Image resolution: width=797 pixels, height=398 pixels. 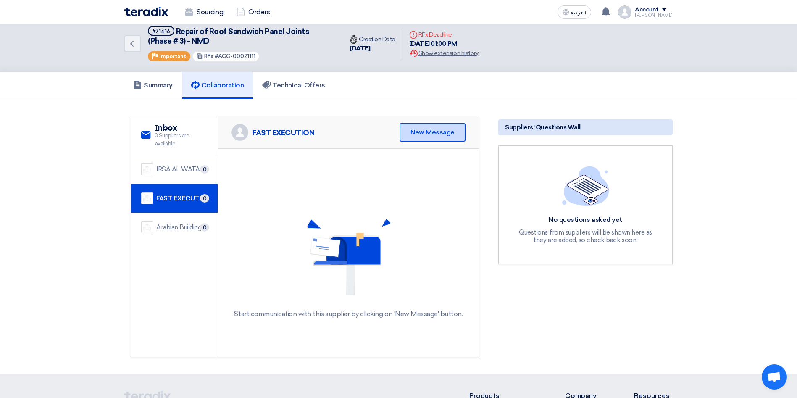 I want to click on span: العربية, so click(x=578, y=13).